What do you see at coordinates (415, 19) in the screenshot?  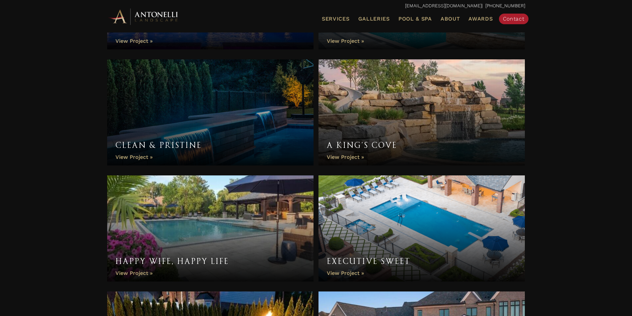 I see `a: Pool & Spa` at bounding box center [415, 19].